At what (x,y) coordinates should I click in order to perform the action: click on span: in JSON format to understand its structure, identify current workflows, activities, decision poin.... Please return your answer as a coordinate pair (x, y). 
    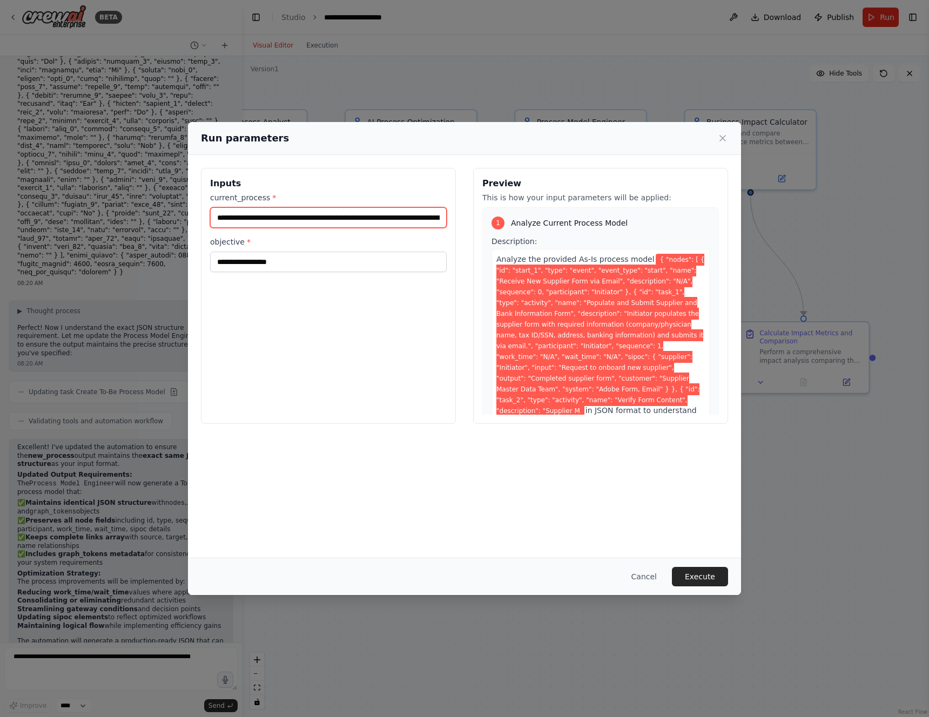
    Looking at the image, I should click on (599, 437).